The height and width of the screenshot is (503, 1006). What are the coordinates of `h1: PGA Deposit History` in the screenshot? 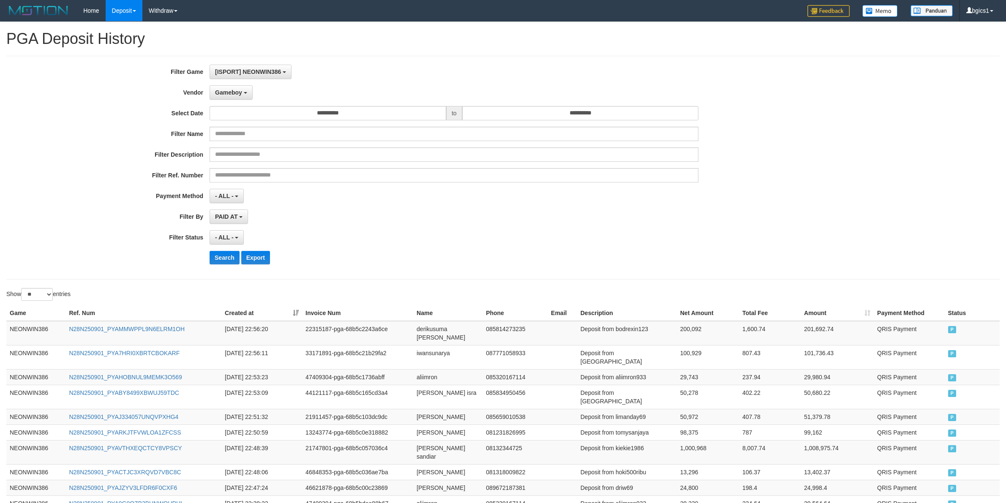 It's located at (503, 39).